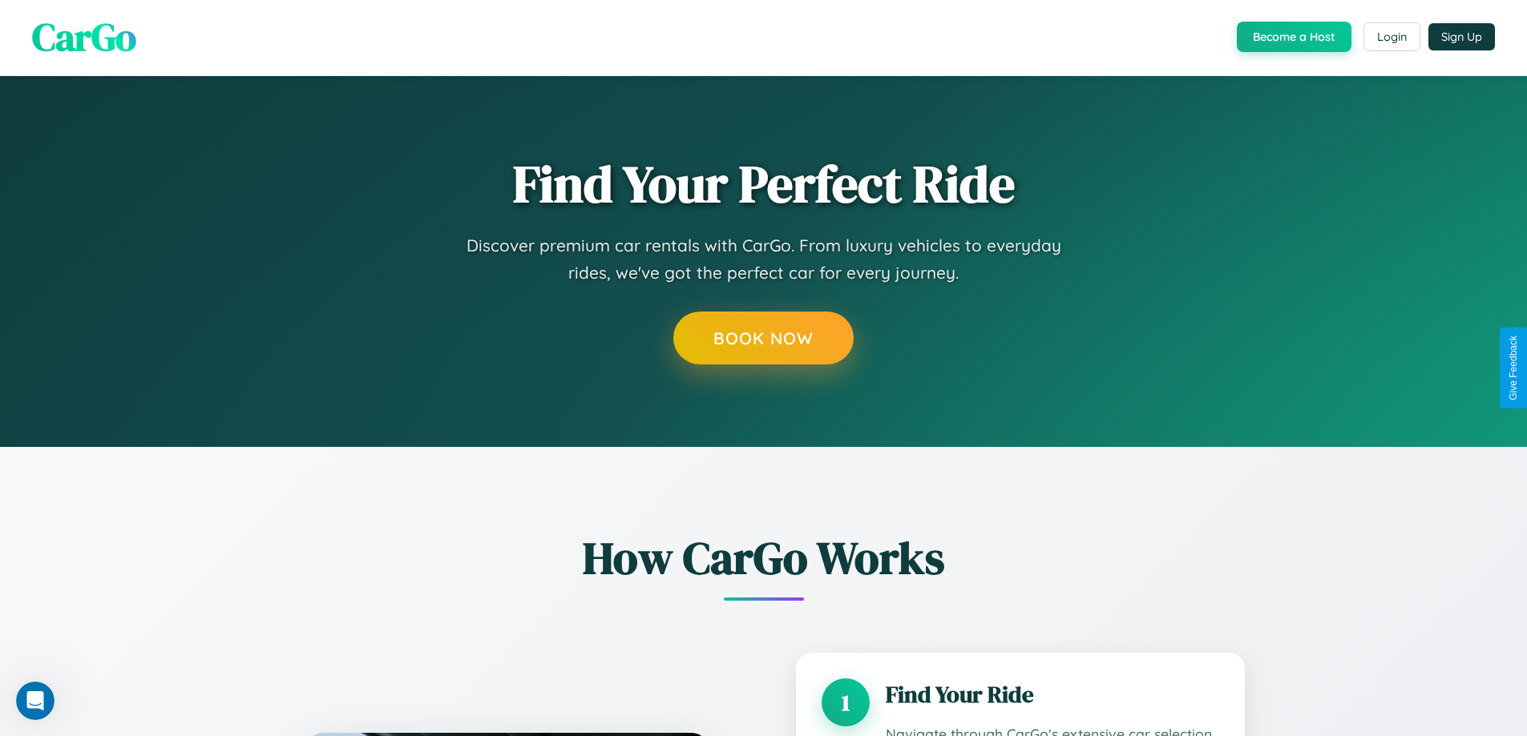  I want to click on button: Sign Up, so click(1461, 37).